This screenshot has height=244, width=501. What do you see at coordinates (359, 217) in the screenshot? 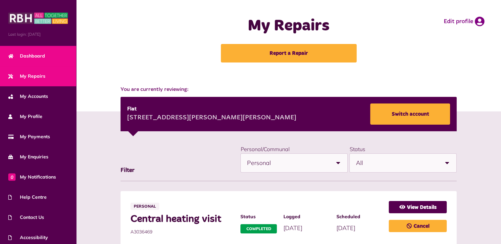
I see `span: Scheduled` at bounding box center [359, 217].